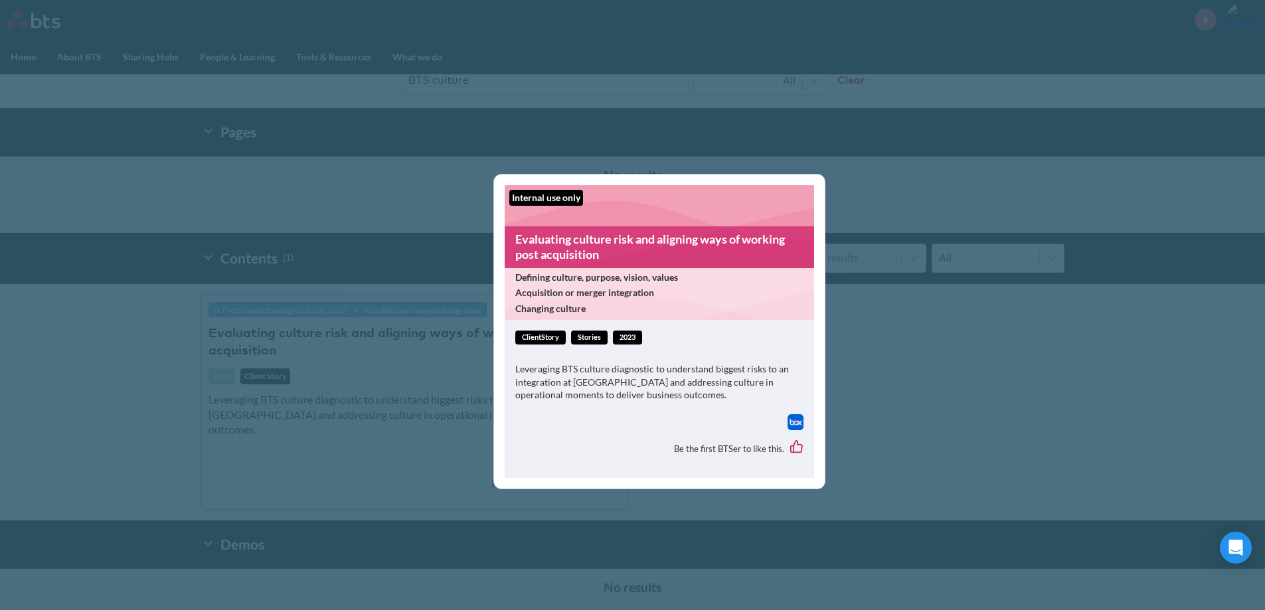 The height and width of the screenshot is (610, 1265). I want to click on span: clientStory, so click(541, 337).